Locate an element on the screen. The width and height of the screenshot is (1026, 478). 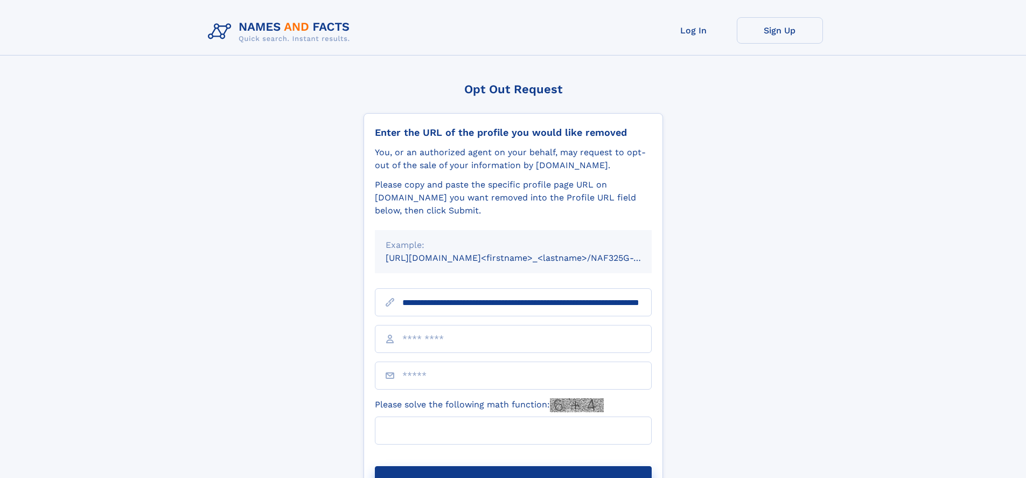
div: Enter the URL of the profile you would like removed is located at coordinates (513, 133).